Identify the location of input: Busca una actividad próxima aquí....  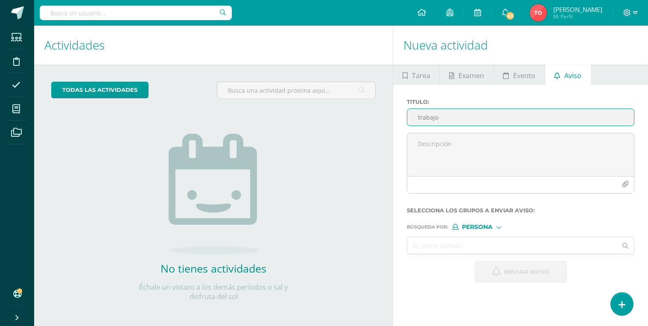
(296, 90).